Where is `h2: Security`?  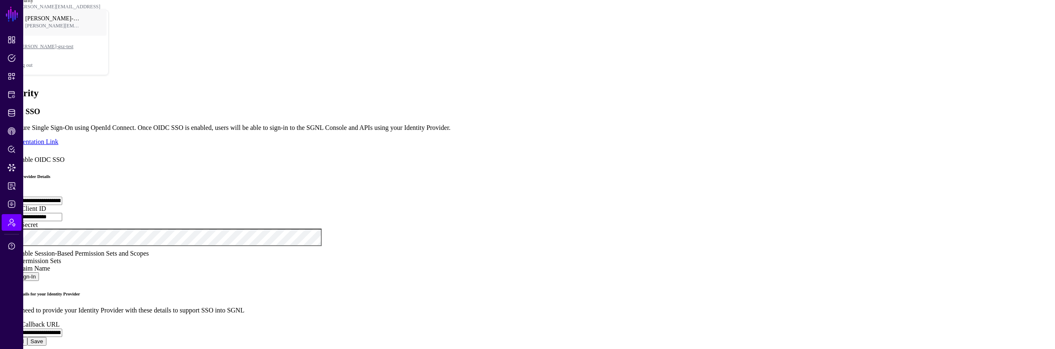
h2: Security is located at coordinates (528, 93).